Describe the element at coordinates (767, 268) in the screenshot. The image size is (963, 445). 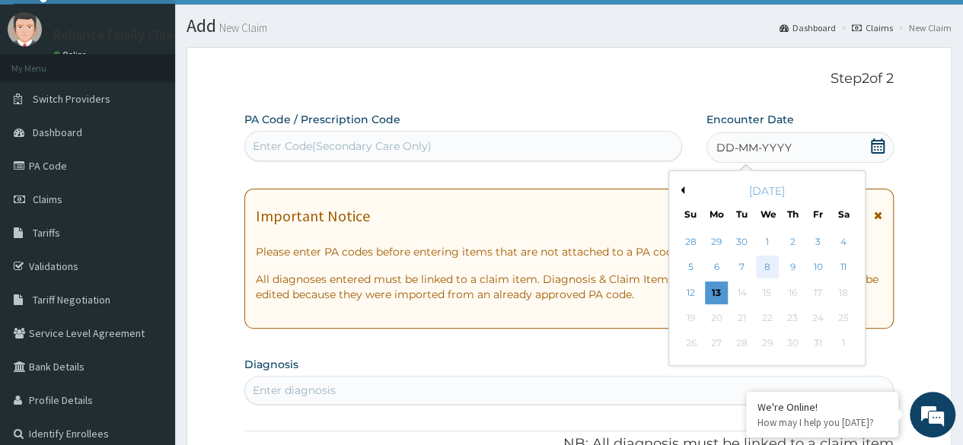
I see `div: Choose Wednesday, October 8th, 2025` at that location.